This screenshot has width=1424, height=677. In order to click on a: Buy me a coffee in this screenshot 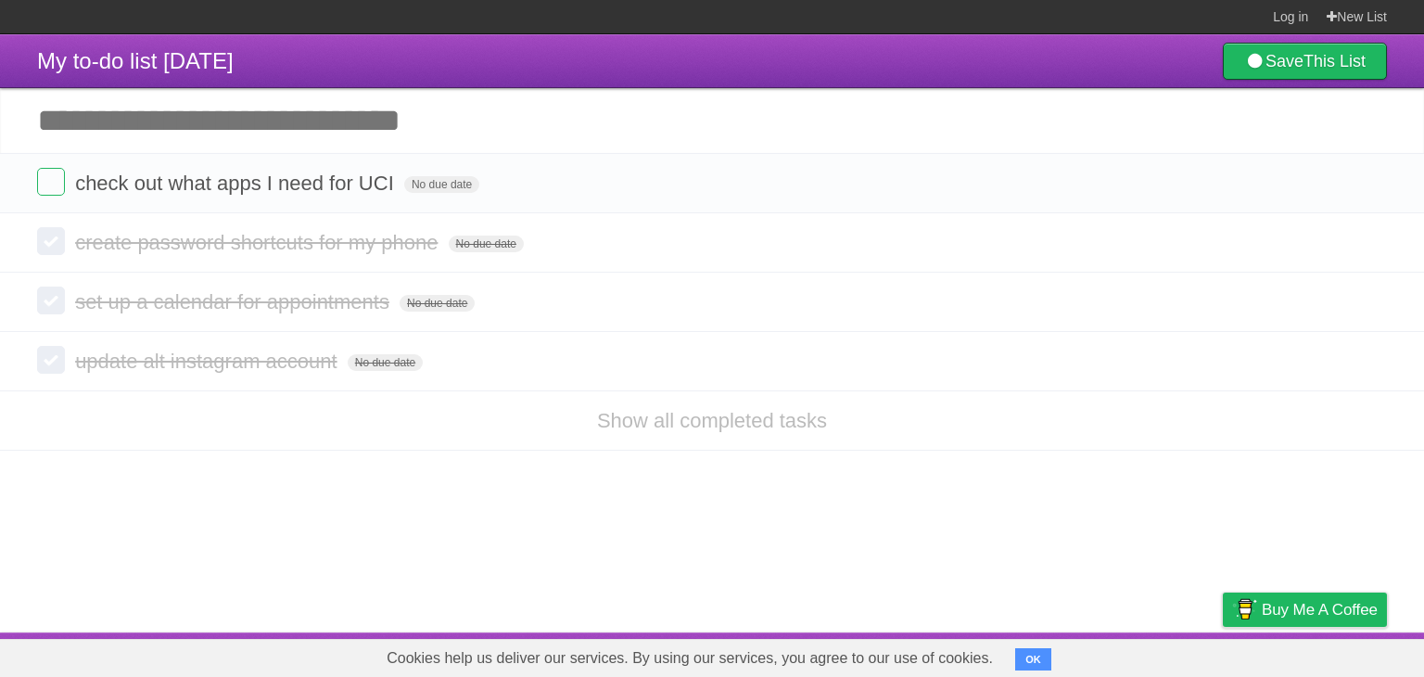, I will do `click(1304, 609)`.